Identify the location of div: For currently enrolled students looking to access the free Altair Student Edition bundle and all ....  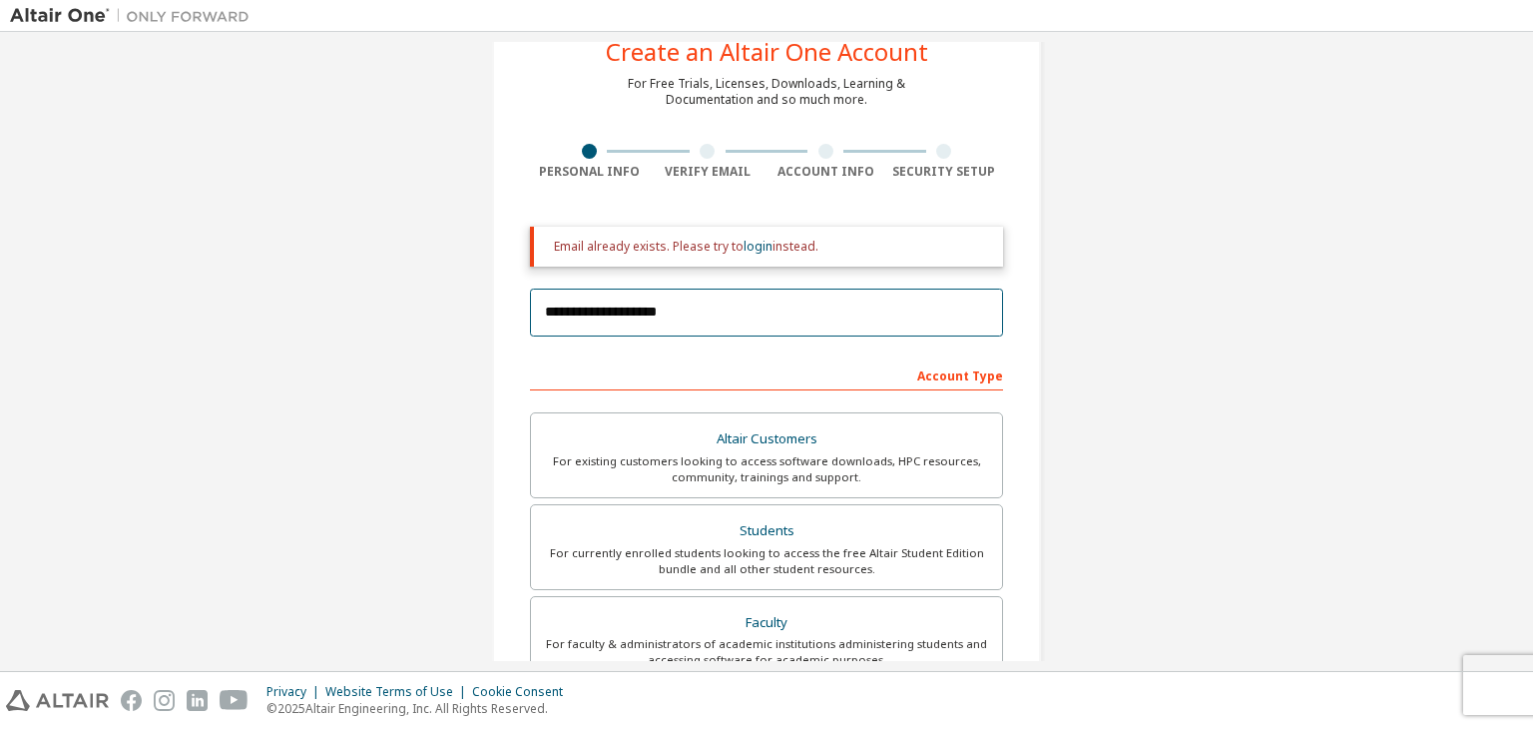
(767, 561).